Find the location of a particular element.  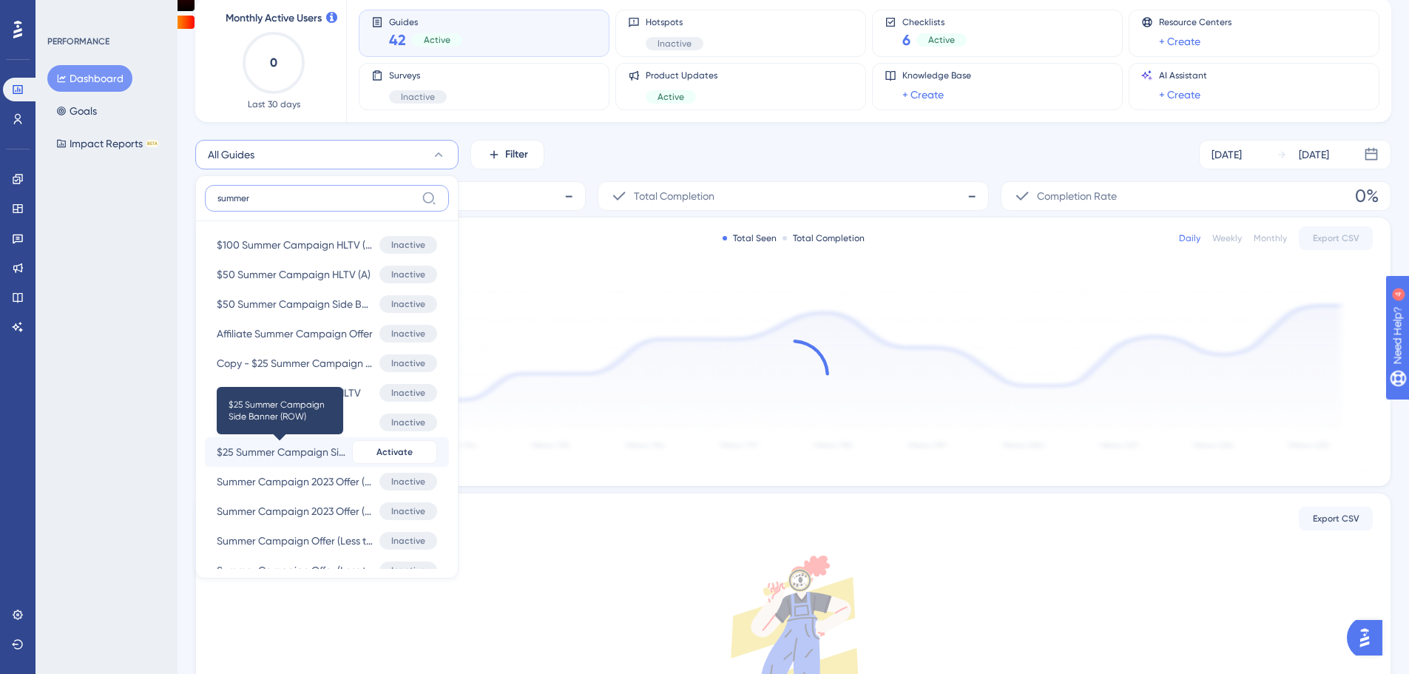

span: $50 Summer Campaign HLTV (A) is located at coordinates (294, 274).